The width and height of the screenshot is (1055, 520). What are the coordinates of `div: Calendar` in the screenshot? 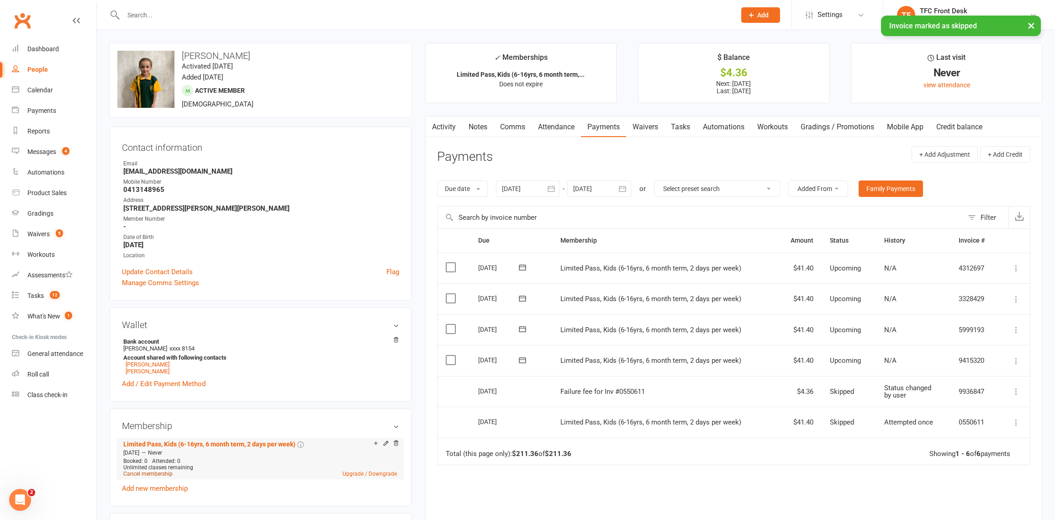 It's located at (40, 90).